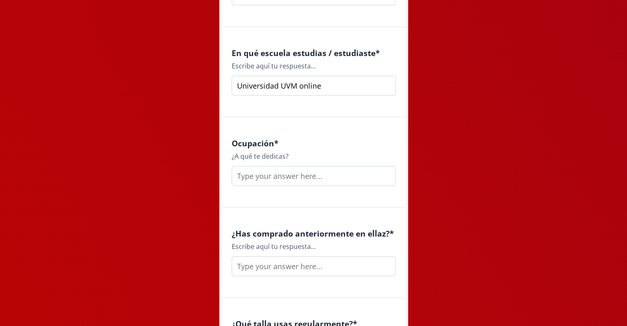  I want to click on h4: En qué escuela estudias / estudiaste *, so click(314, 53).